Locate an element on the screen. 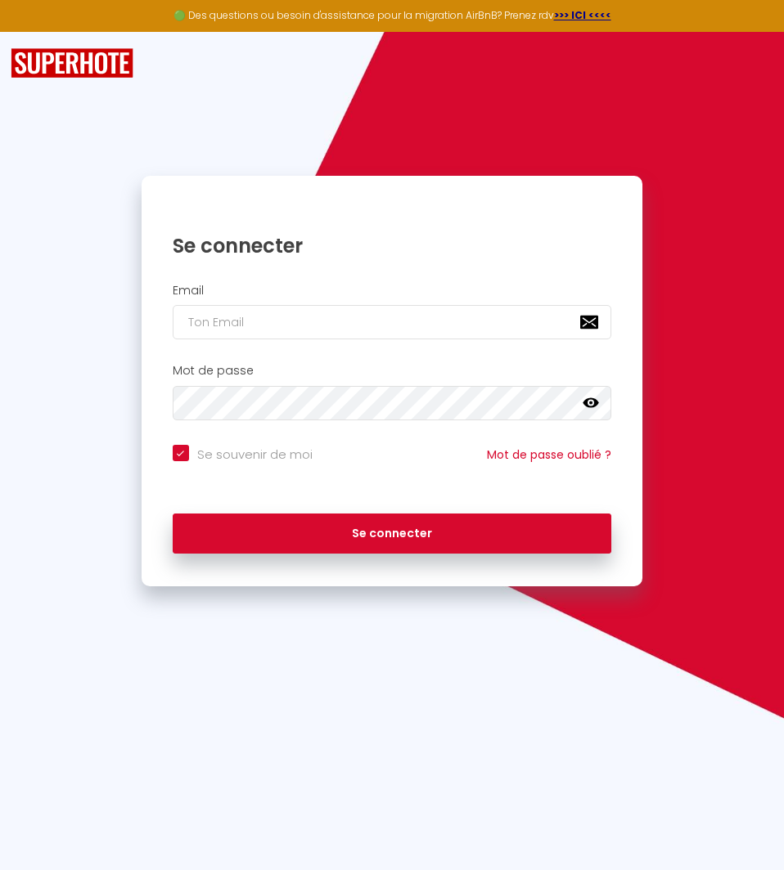 The width and height of the screenshot is (784, 870). img: SuperHote logo is located at coordinates (72, 63).